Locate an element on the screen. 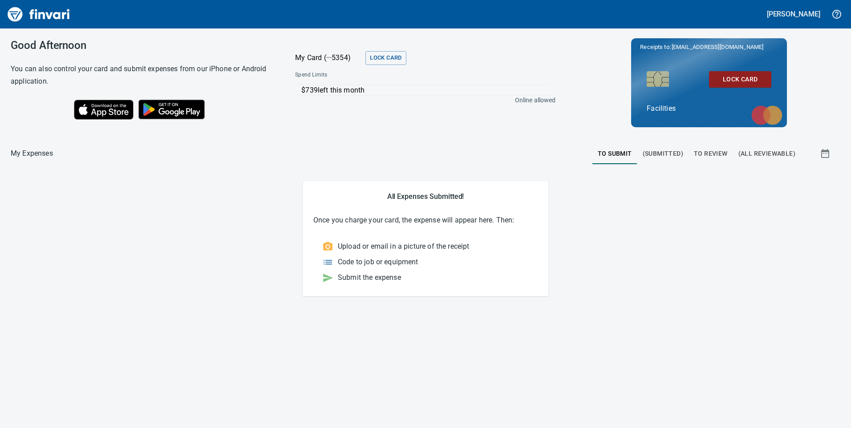  span: To Submit is located at coordinates (615, 154).